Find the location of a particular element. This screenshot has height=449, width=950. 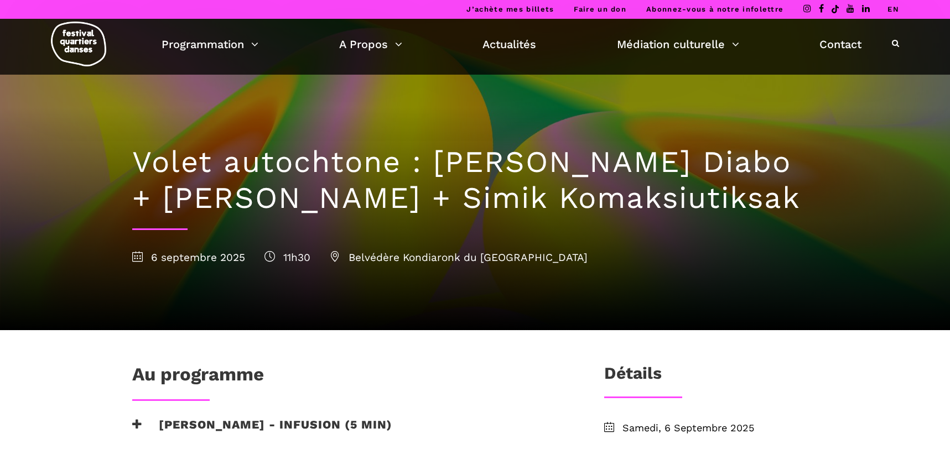

h3: Détails is located at coordinates (633, 377).